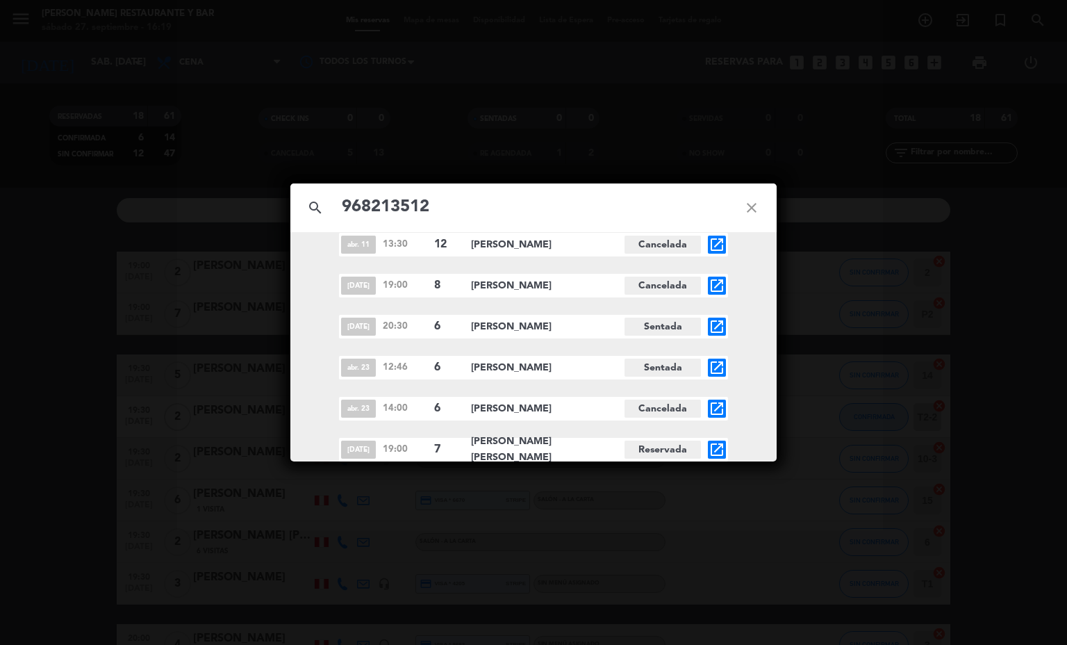 The width and height of the screenshot is (1067, 645). Describe the element at coordinates (405, 244) in the screenshot. I see `span: 13:30` at that location.